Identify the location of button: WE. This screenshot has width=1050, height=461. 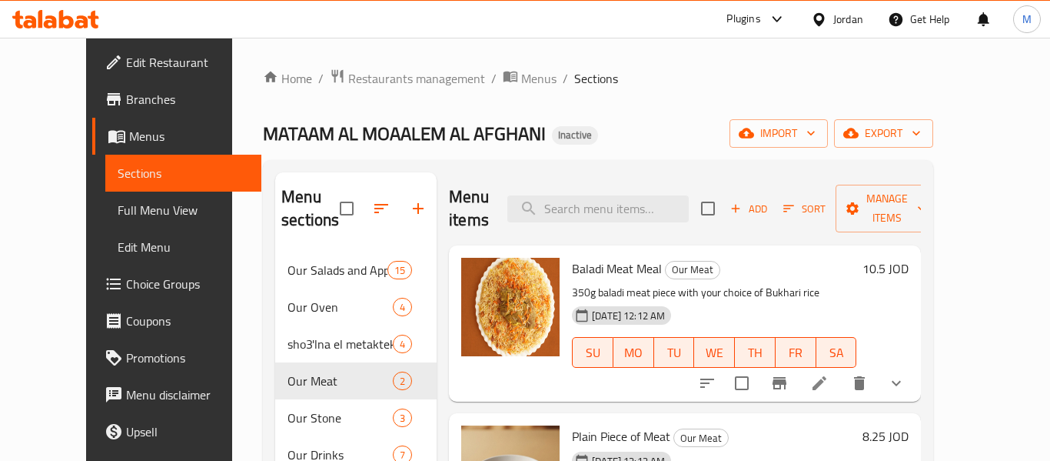
(714, 352).